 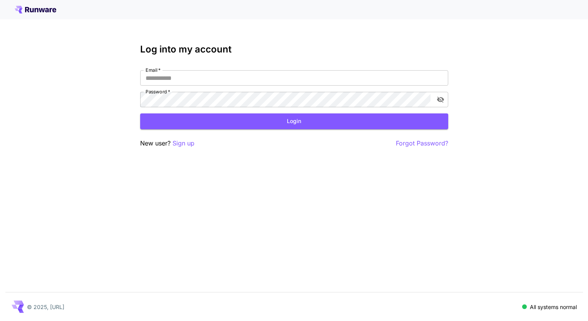 What do you see at coordinates (167, 143) in the screenshot?
I see `p: New user?` at bounding box center [167, 143].